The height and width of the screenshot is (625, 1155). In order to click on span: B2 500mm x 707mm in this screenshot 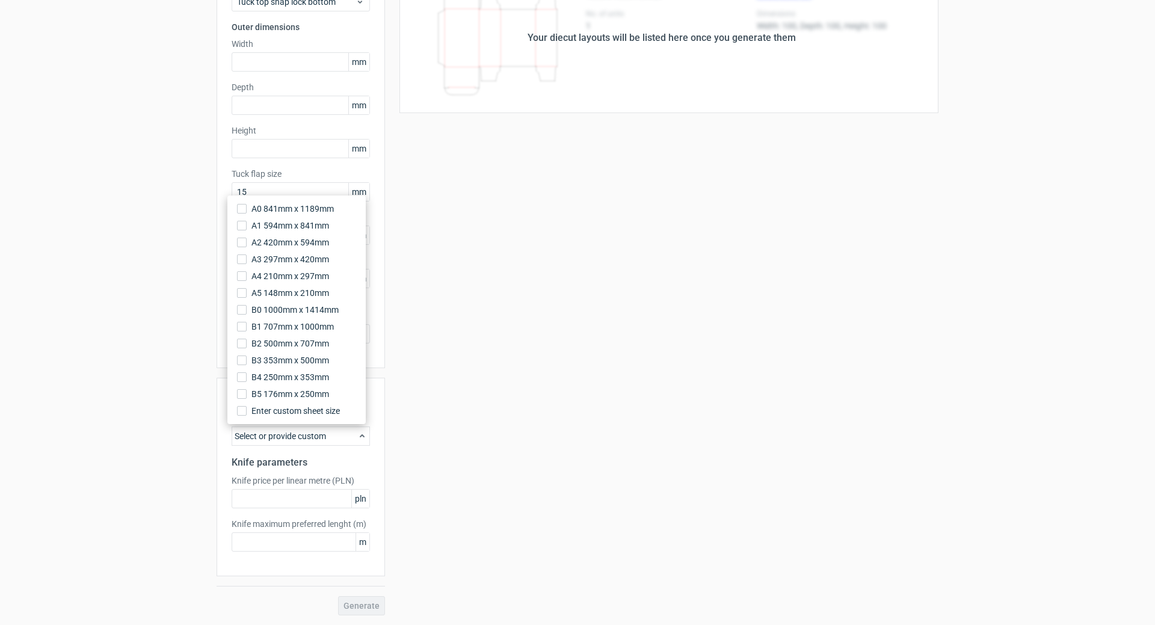, I will do `click(290, 344)`.